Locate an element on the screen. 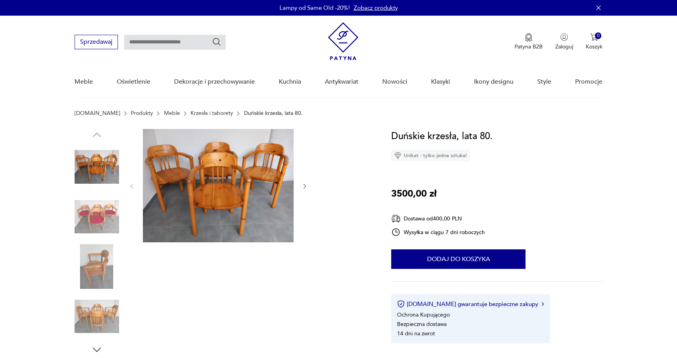 This screenshot has height=358, width=677. a: Antykwariat is located at coordinates (342, 82).